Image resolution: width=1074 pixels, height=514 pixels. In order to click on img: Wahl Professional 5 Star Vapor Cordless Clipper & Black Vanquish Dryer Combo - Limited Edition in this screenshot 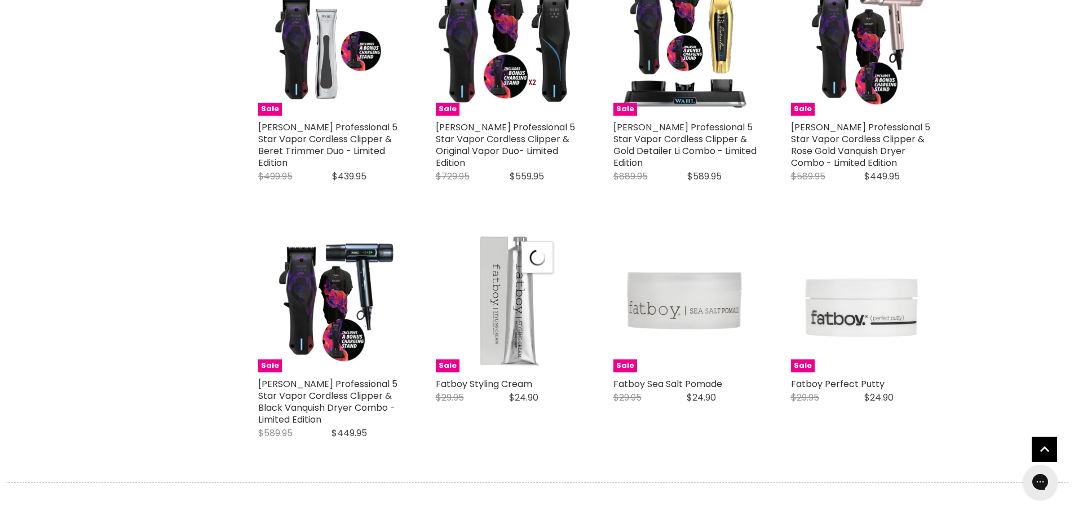, I will do `click(330, 300)`.